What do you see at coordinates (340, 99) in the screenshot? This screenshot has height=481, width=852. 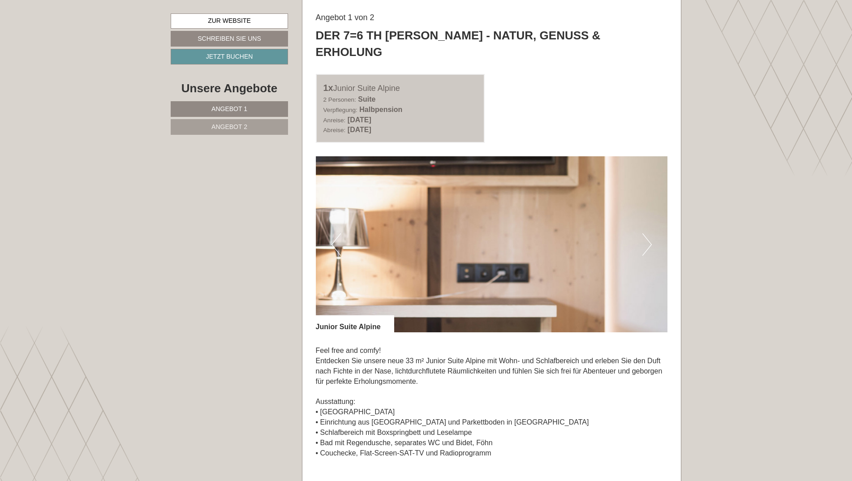 I see `small: 2 Personen:` at bounding box center [340, 99].